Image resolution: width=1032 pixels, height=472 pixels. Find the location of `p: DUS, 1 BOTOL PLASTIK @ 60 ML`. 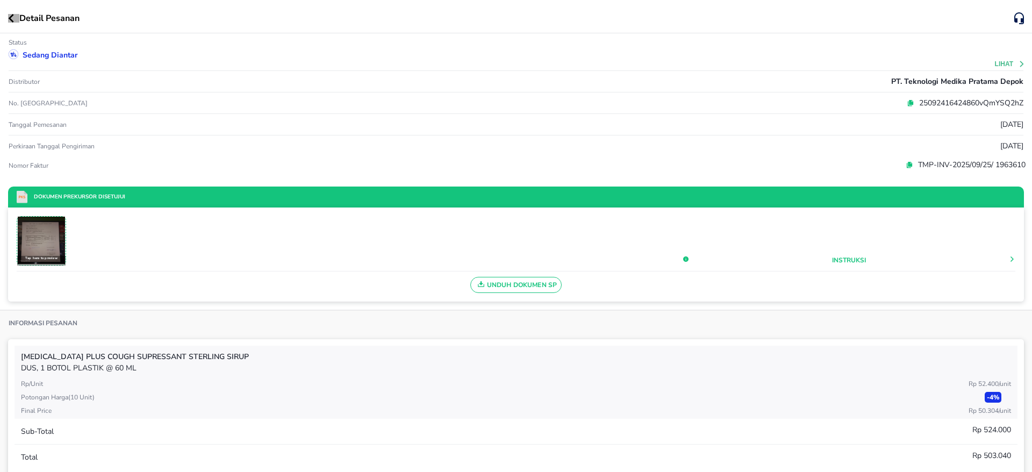

p: DUS, 1 BOTOL PLASTIK @ 60 ML is located at coordinates (516, 368).